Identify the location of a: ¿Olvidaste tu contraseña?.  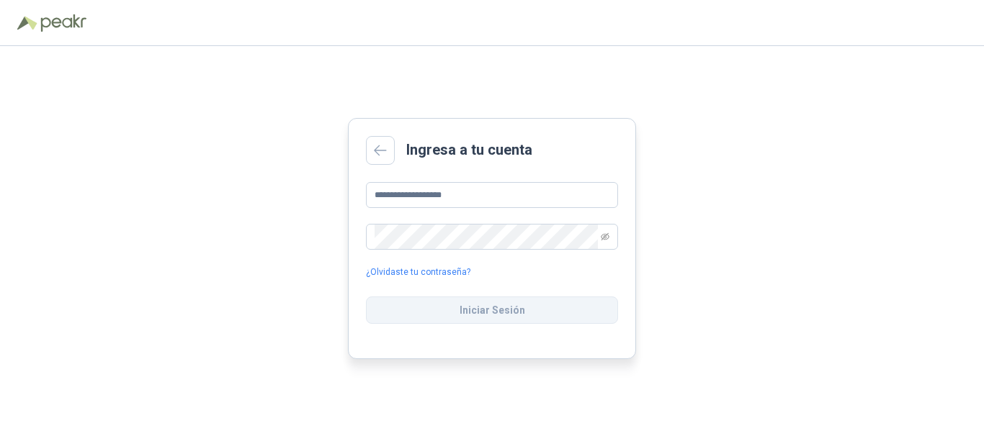
(418, 272).